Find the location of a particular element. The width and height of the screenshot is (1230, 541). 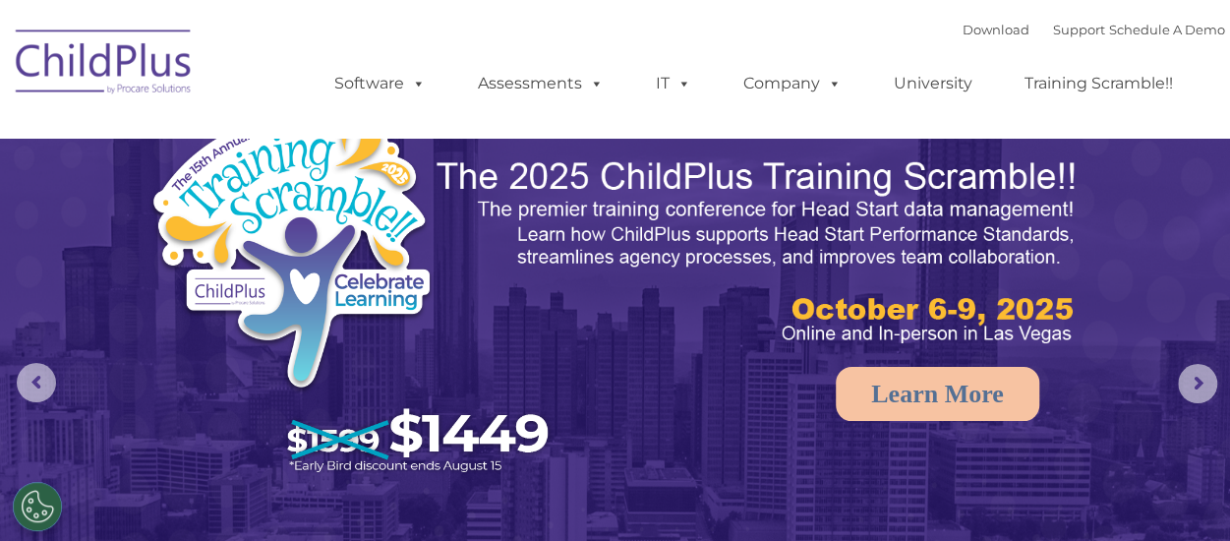

a: Schedule A Demo is located at coordinates (1167, 29).